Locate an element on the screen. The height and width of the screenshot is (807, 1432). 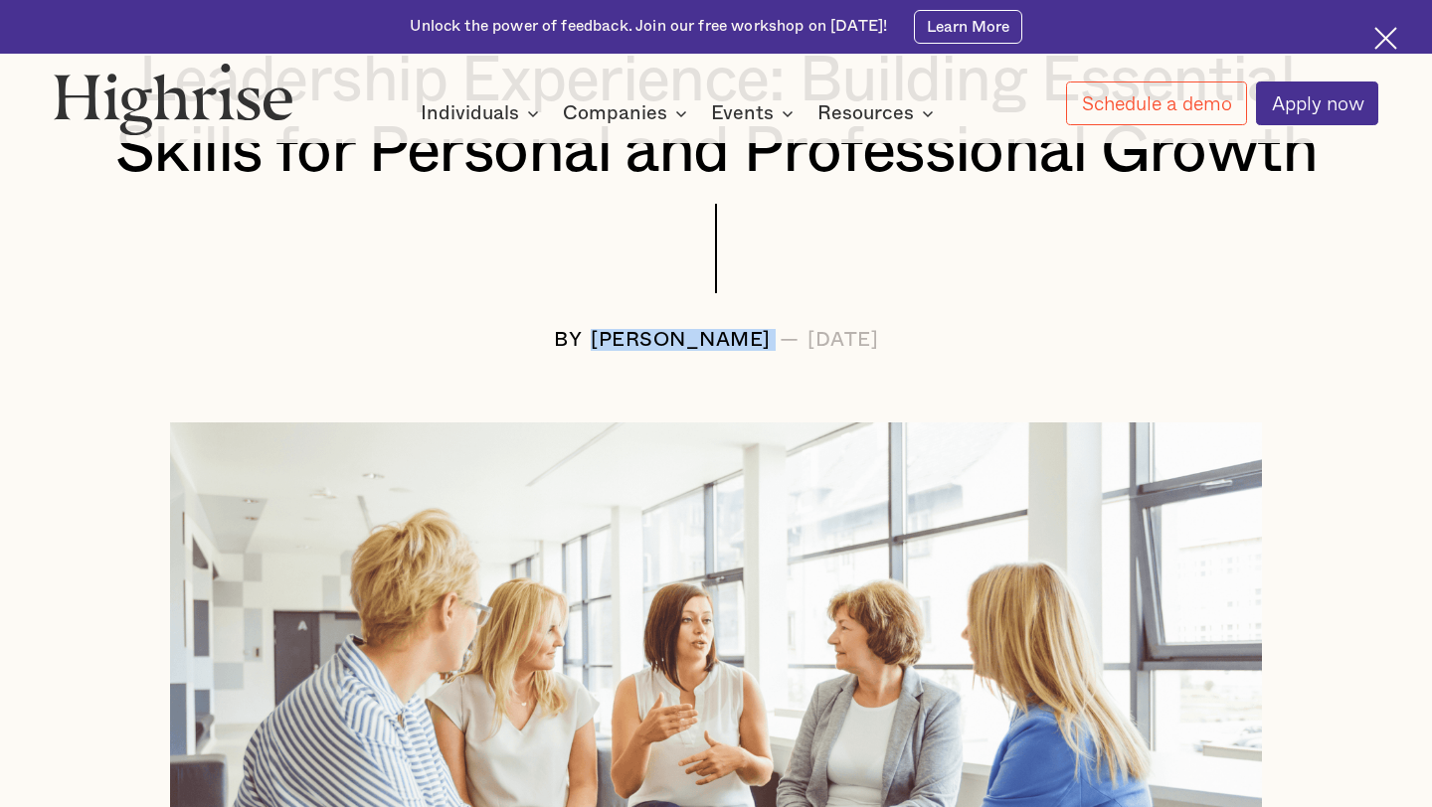
a: Schedule a demo is located at coordinates (1155, 103).